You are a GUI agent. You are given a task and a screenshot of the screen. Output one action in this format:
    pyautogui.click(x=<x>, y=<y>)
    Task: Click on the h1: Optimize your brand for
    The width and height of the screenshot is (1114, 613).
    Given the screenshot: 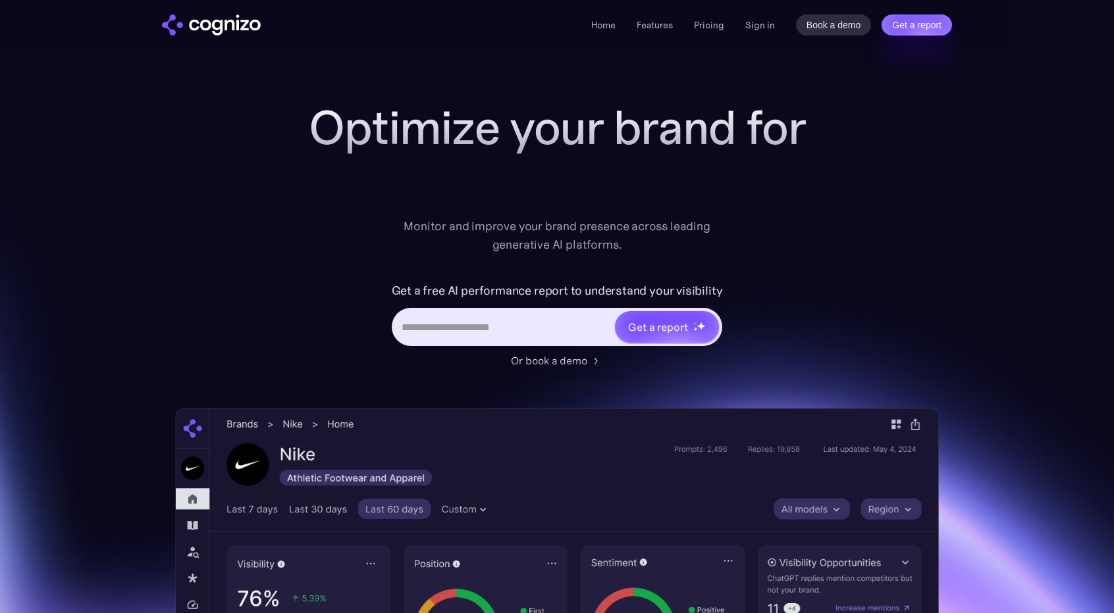 What is the action you would take?
    pyautogui.click(x=557, y=128)
    